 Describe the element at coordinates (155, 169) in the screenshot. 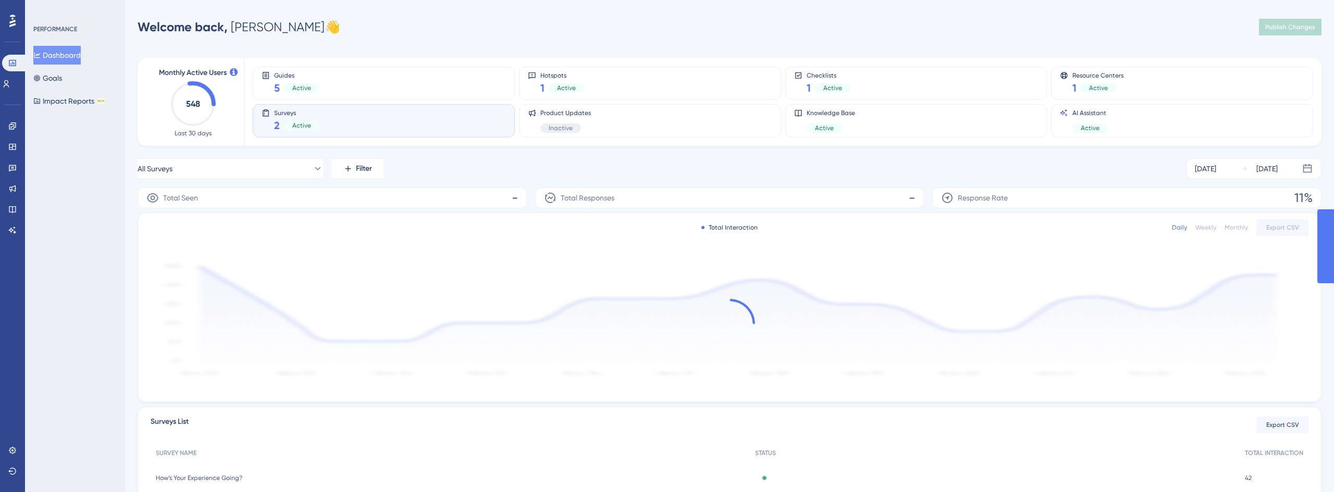

I see `span: All Surveys` at that location.